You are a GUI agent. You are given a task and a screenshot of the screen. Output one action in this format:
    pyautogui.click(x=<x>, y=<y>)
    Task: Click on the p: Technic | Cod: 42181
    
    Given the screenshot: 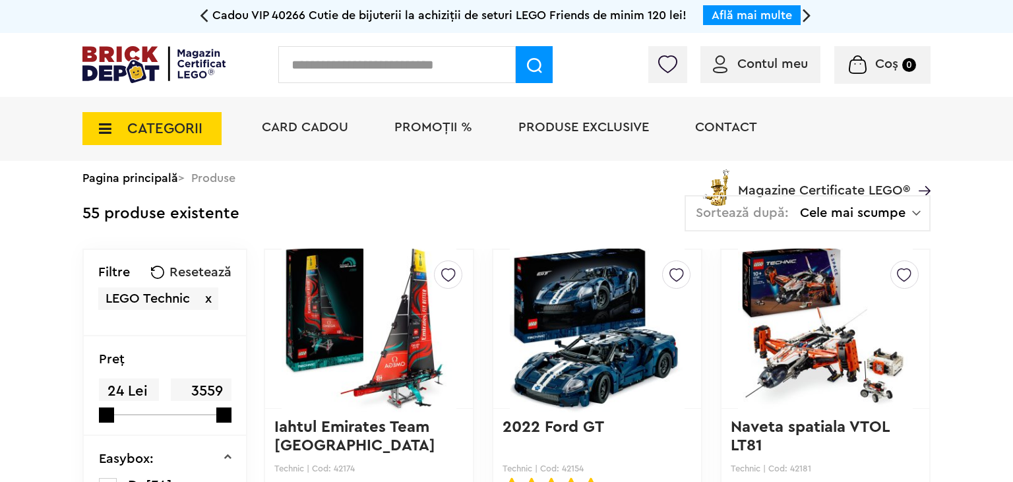 What is the action you would take?
    pyautogui.click(x=825, y=468)
    